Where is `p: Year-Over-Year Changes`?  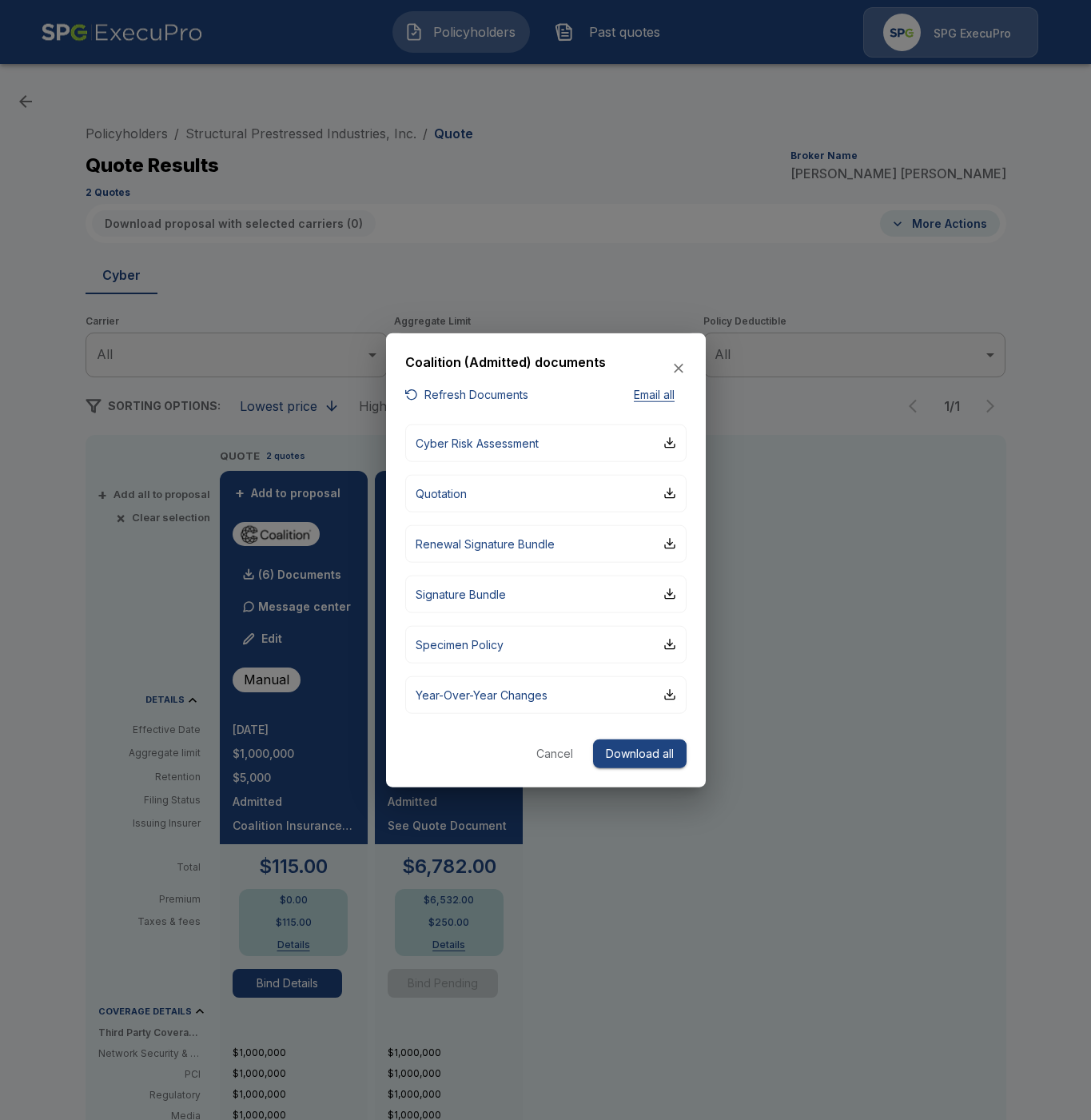 p: Year-Over-Year Changes is located at coordinates (481, 694).